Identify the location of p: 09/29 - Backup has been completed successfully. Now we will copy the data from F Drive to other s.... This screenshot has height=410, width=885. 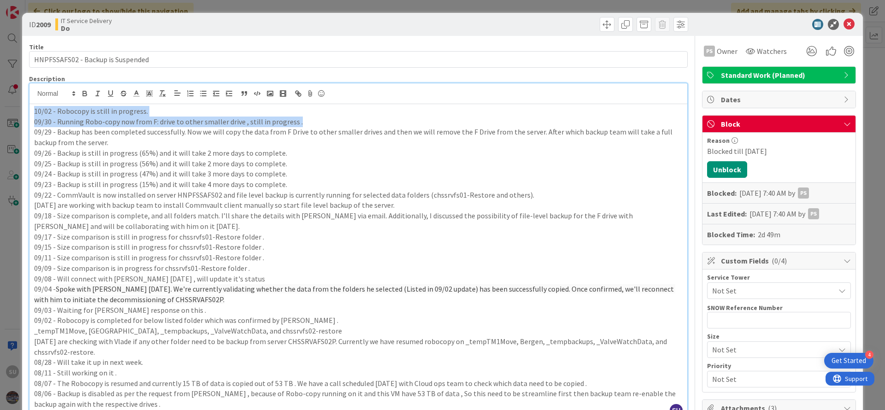
(358, 137).